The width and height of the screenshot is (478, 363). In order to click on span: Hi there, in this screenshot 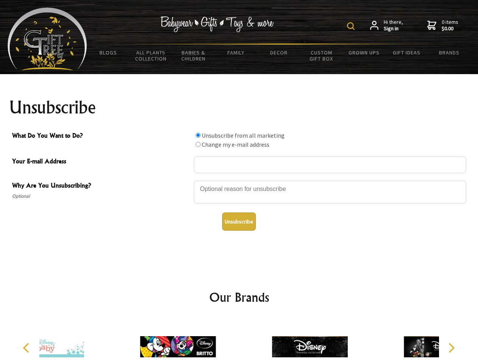, I will do `click(393, 25)`.